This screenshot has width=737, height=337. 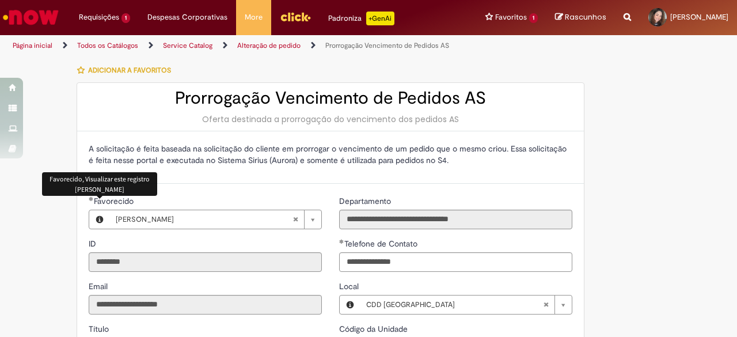 I want to click on label: Somente leitura - Título, so click(x=100, y=329).